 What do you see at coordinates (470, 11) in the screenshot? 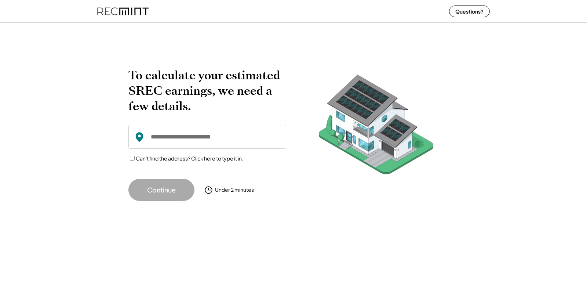
I see `button: Questions?` at bounding box center [470, 11].